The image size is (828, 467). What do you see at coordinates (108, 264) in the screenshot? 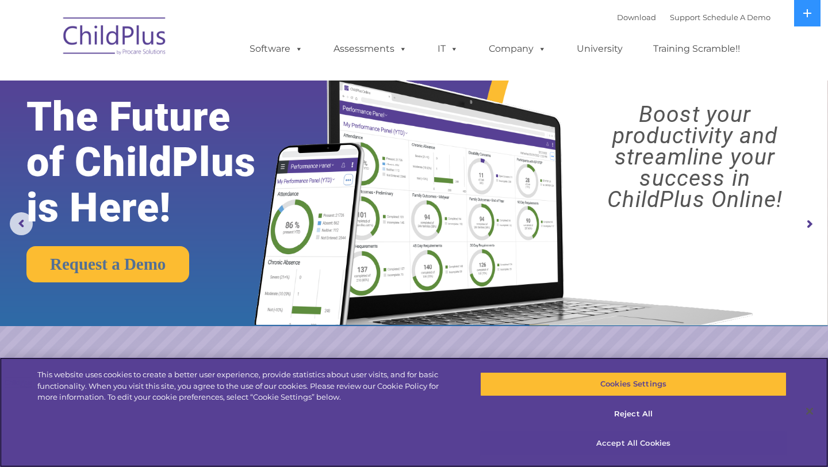
I see `a: Request a Demo` at bounding box center [108, 264].